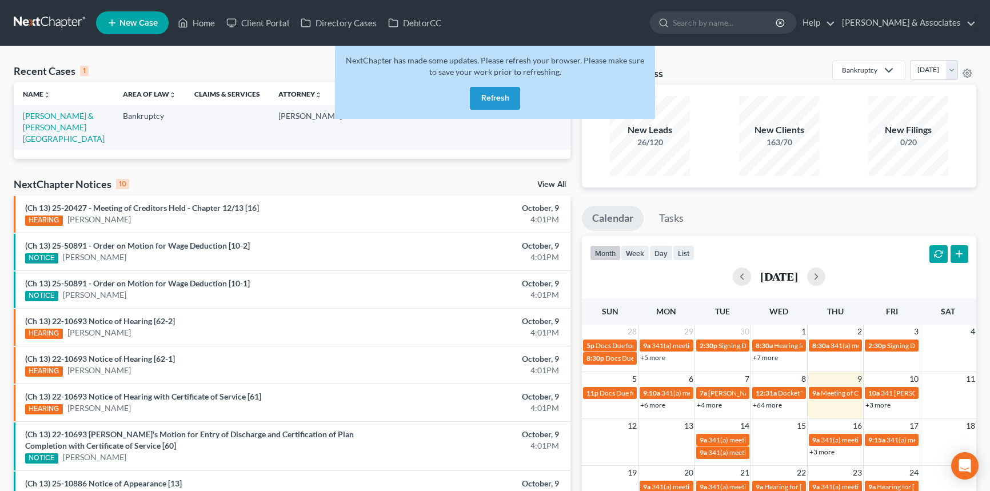  Describe the element at coordinates (138, 23) in the screenshot. I see `span: New Case` at that location.